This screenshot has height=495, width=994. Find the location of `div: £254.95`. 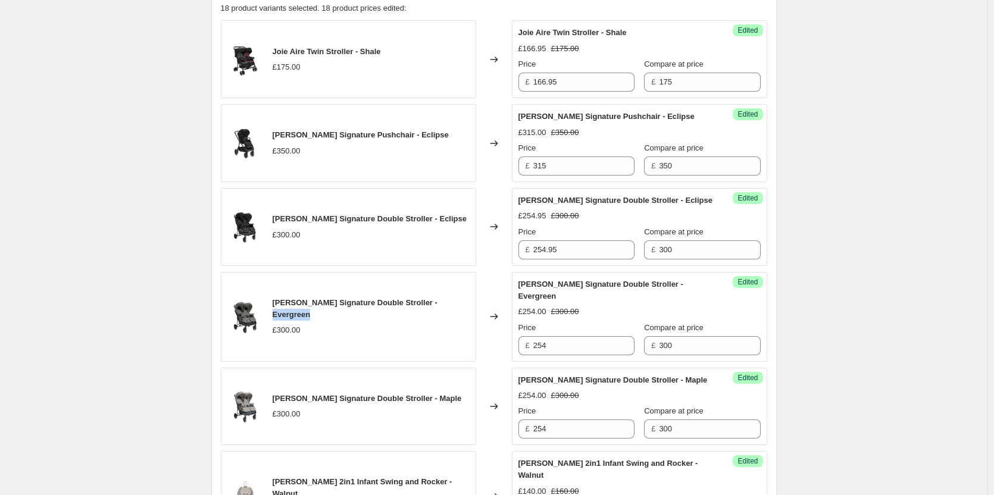

div: £254.95 is located at coordinates (532, 216).